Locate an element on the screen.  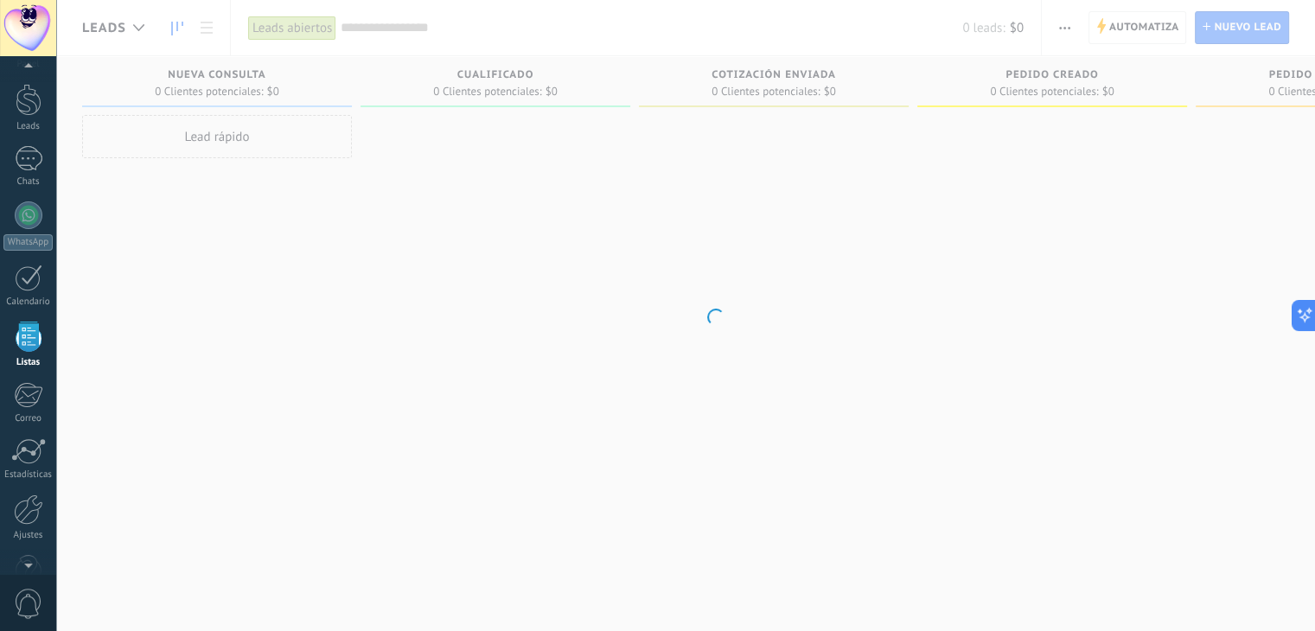
div: Correo is located at coordinates (29, 419).